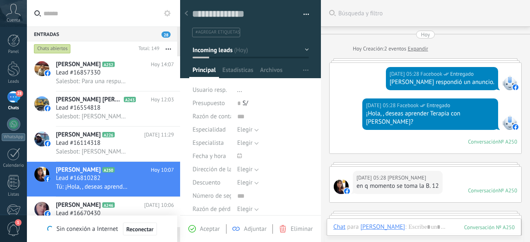 Image resolution: width=530 pixels, height=242 pixels. I want to click on div: Chats abiertos, so click(52, 49).